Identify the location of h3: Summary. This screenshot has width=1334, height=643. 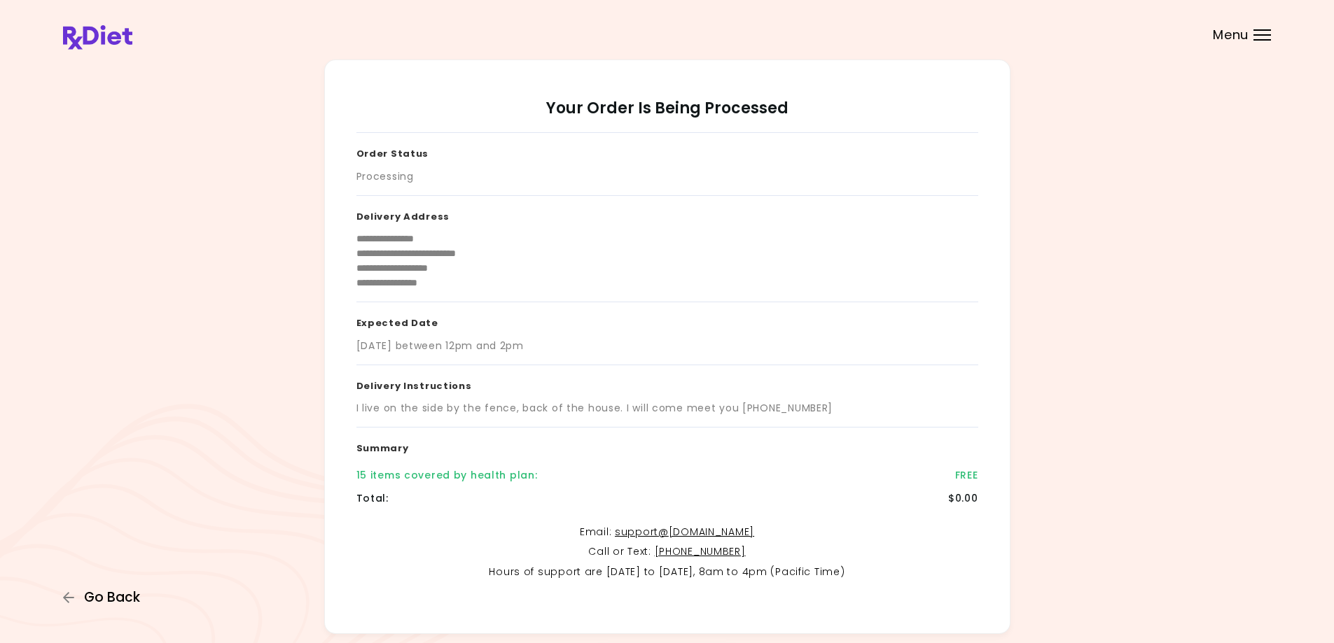
(667, 446).